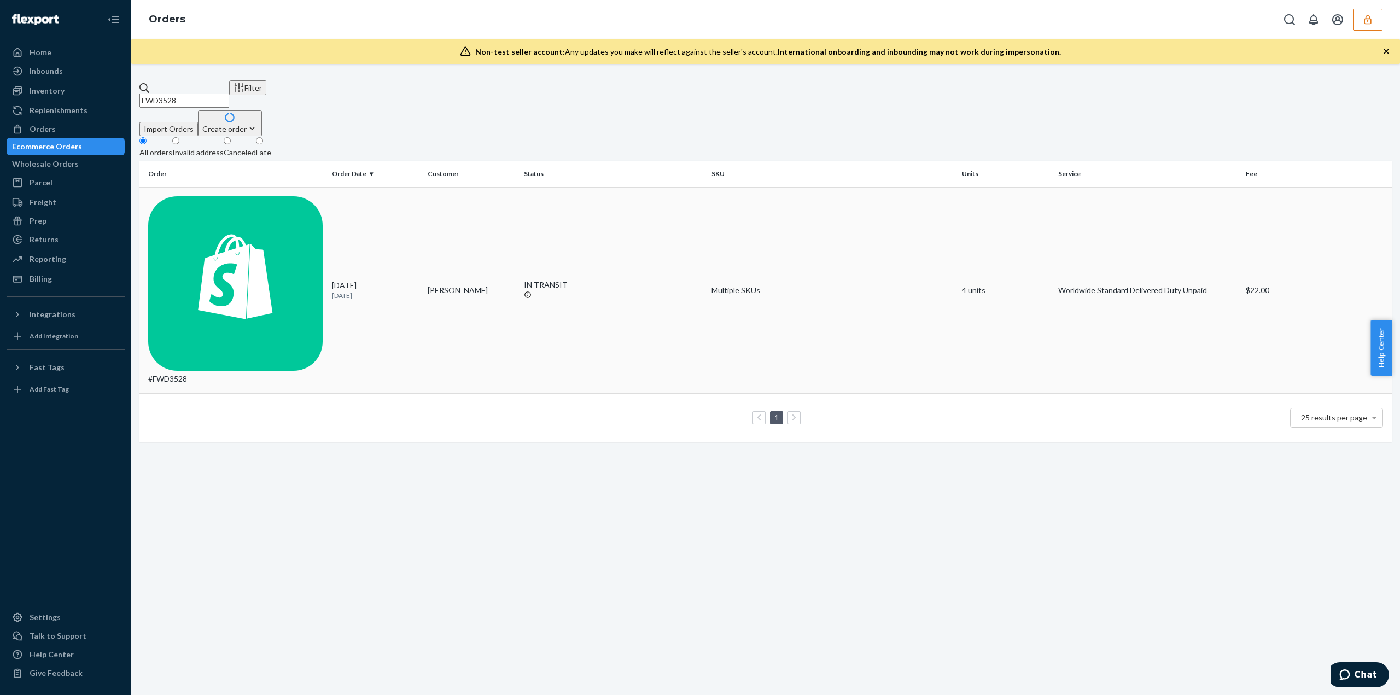  What do you see at coordinates (66, 183) in the screenshot?
I see `a: Parcel` at bounding box center [66, 183].